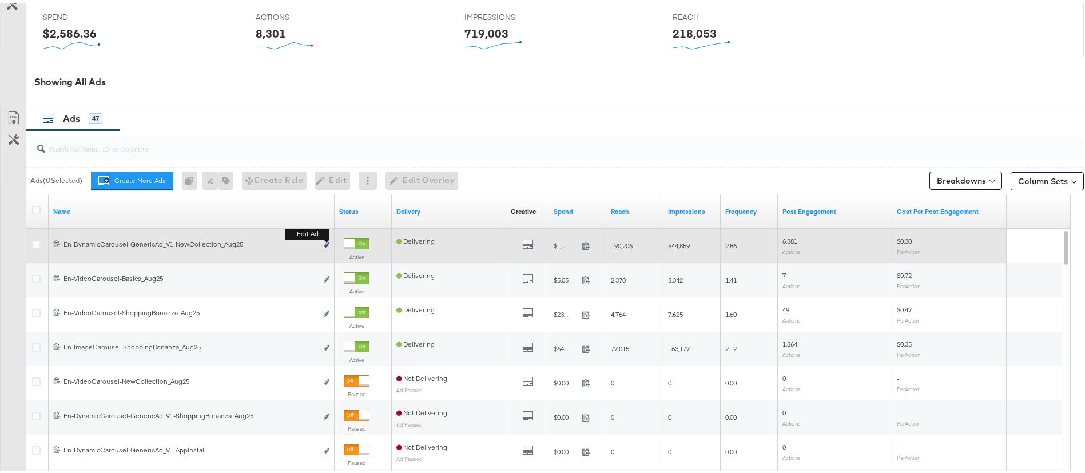 This screenshot has height=473, width=1085. I want to click on div: En-VideoCarousel-NewCollection_Aug25, so click(190, 378).